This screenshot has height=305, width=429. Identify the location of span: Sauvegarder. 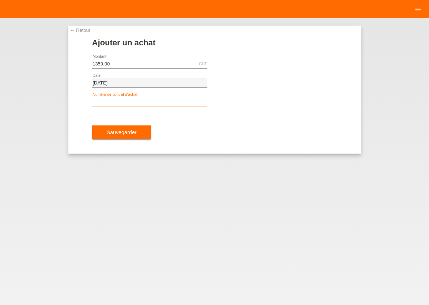
(122, 132).